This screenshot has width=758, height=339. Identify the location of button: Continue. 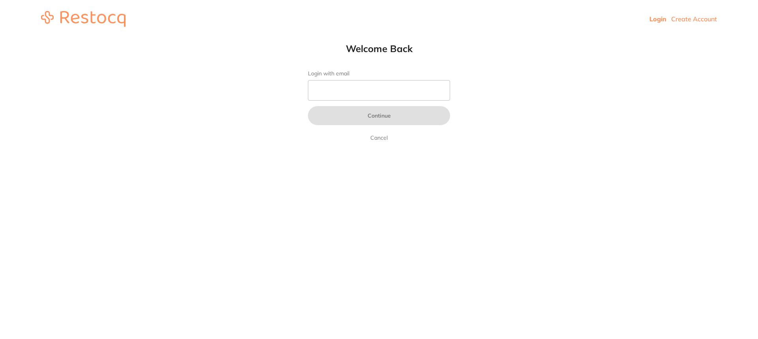
(379, 116).